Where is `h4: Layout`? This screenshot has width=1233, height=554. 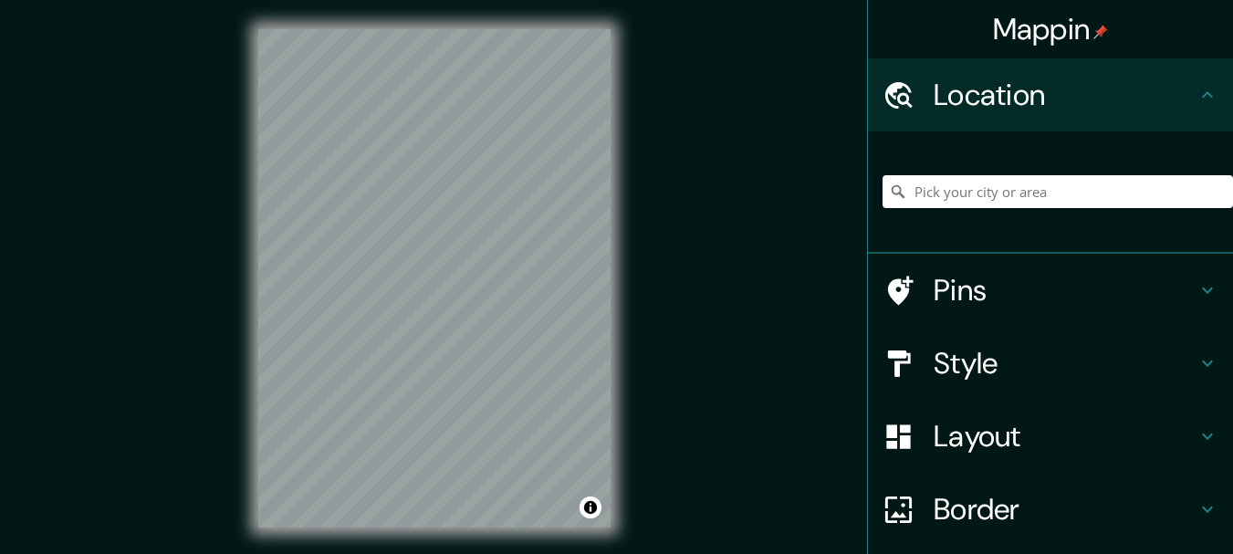 h4: Layout is located at coordinates (1065, 436).